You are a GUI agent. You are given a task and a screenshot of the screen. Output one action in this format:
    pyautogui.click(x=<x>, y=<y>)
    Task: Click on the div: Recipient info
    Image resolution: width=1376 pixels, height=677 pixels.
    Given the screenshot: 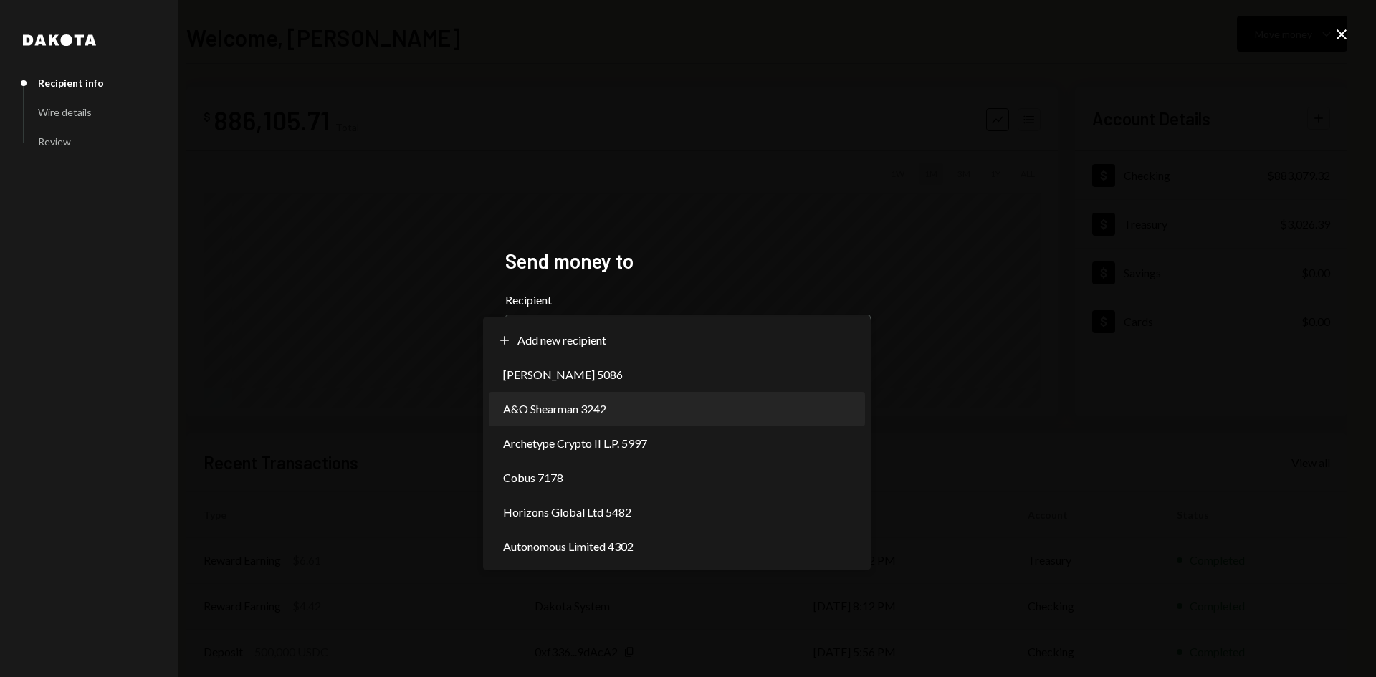 What is the action you would take?
    pyautogui.click(x=71, y=82)
    